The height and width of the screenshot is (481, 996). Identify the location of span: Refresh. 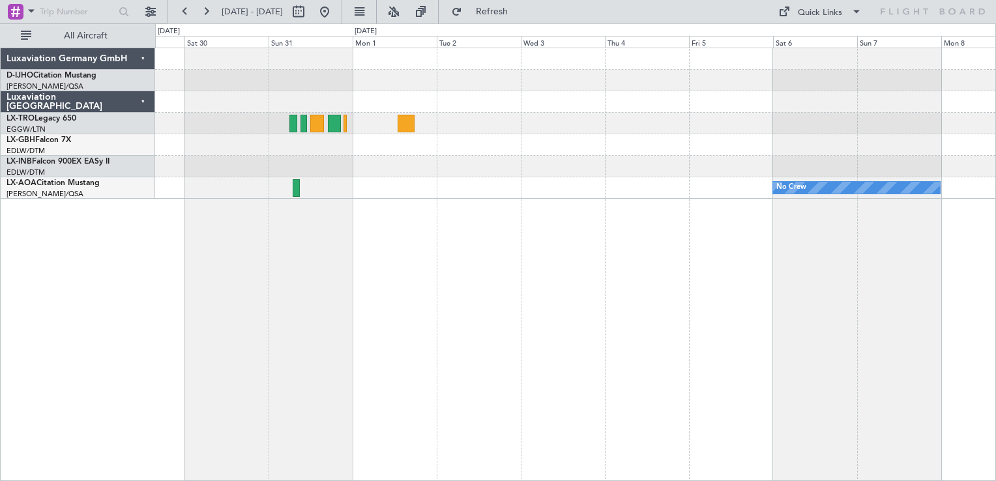
(492, 12).